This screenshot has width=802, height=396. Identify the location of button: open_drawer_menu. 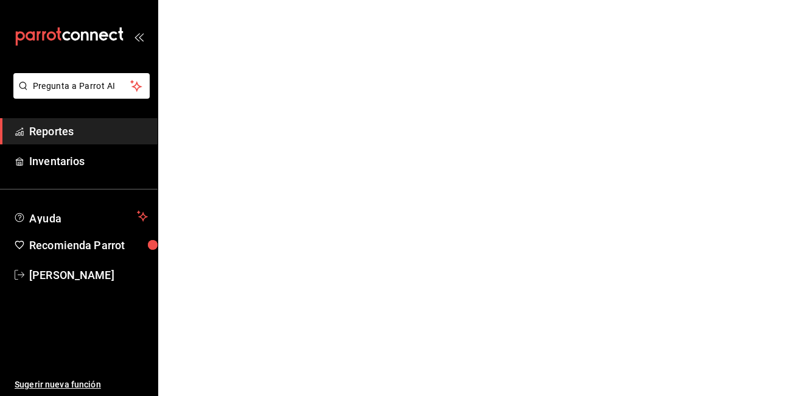
(139, 37).